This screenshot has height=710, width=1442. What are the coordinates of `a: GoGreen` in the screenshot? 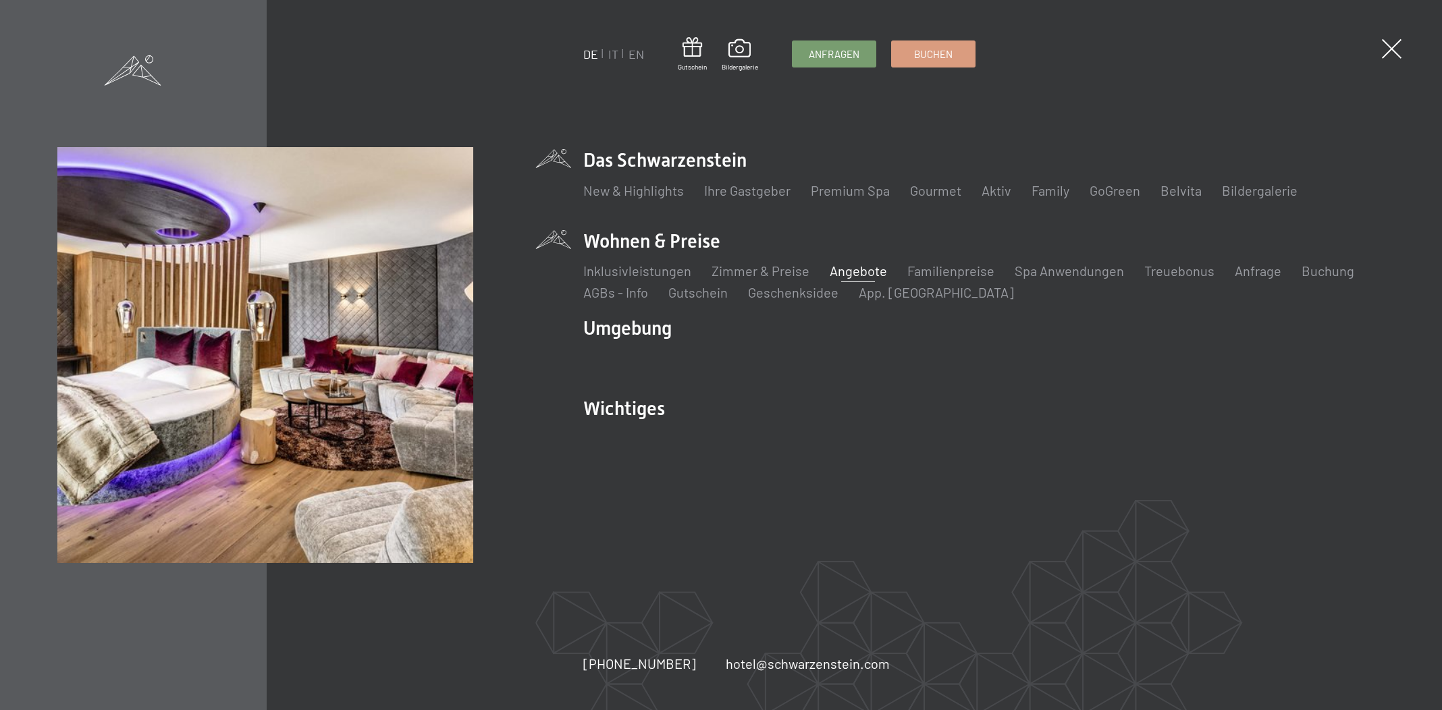 It's located at (1115, 190).